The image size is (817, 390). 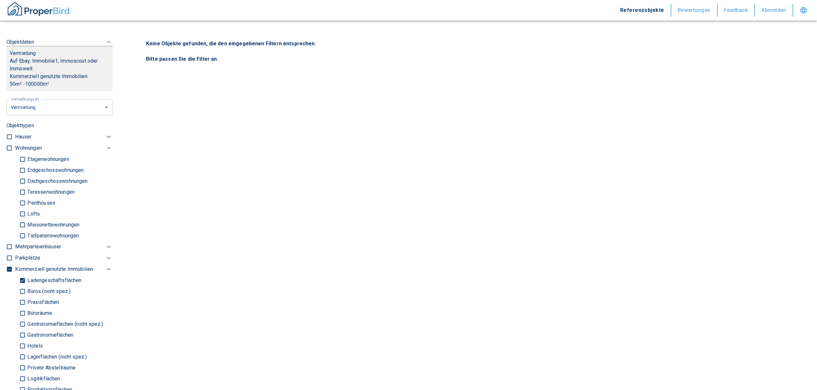 I want to click on p: Objektdaten, so click(x=20, y=42).